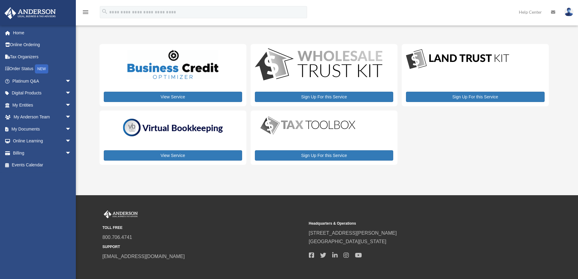 This screenshot has height=279, width=578. I want to click on a: 800.706.4741, so click(117, 237).